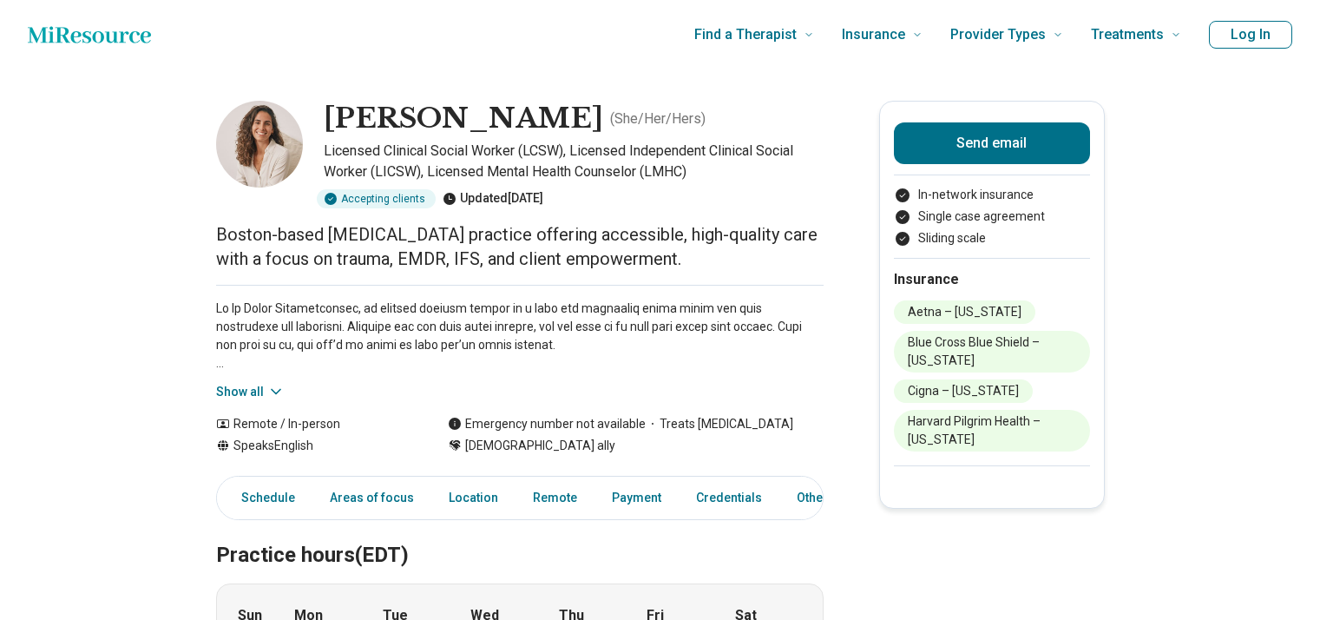 This screenshot has width=1320, height=620. I want to click on button: Log In, so click(1251, 35).